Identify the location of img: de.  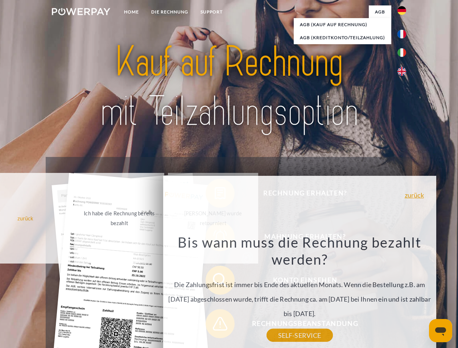
(402, 11).